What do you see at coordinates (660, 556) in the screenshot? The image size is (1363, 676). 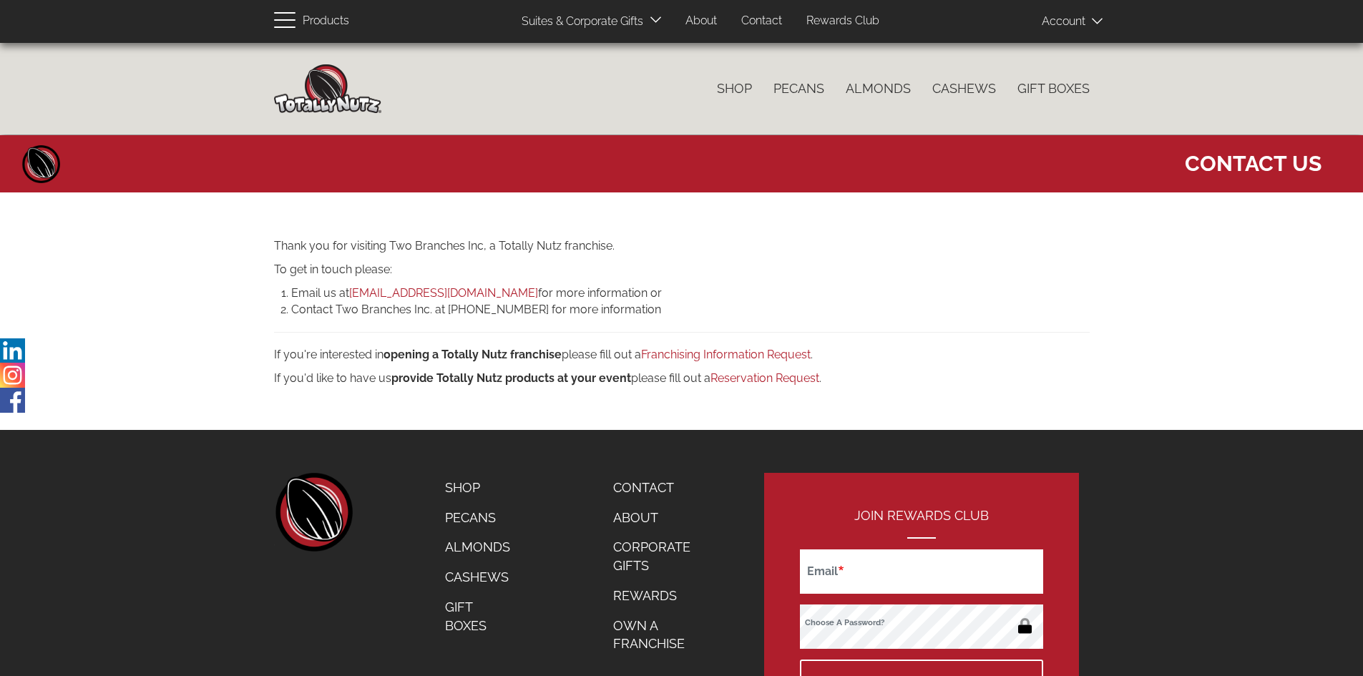 I see `a: Corporate Gifts` at bounding box center [660, 556].